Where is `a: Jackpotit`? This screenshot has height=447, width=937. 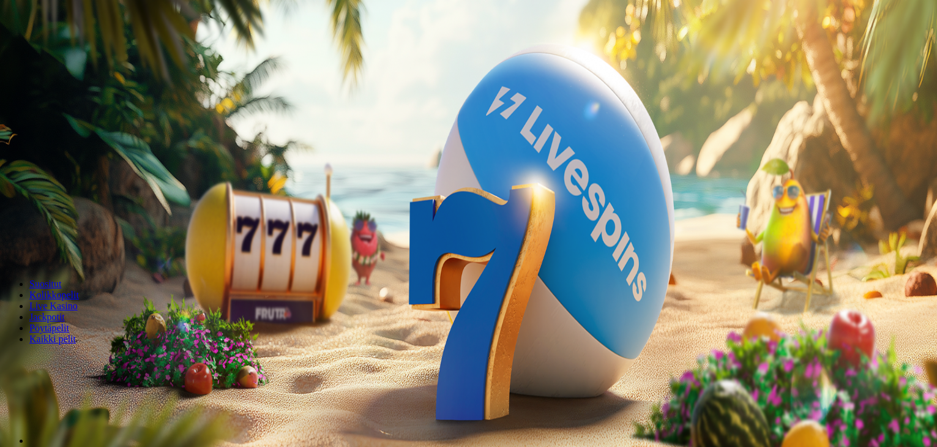 a: Jackpotit is located at coordinates (47, 316).